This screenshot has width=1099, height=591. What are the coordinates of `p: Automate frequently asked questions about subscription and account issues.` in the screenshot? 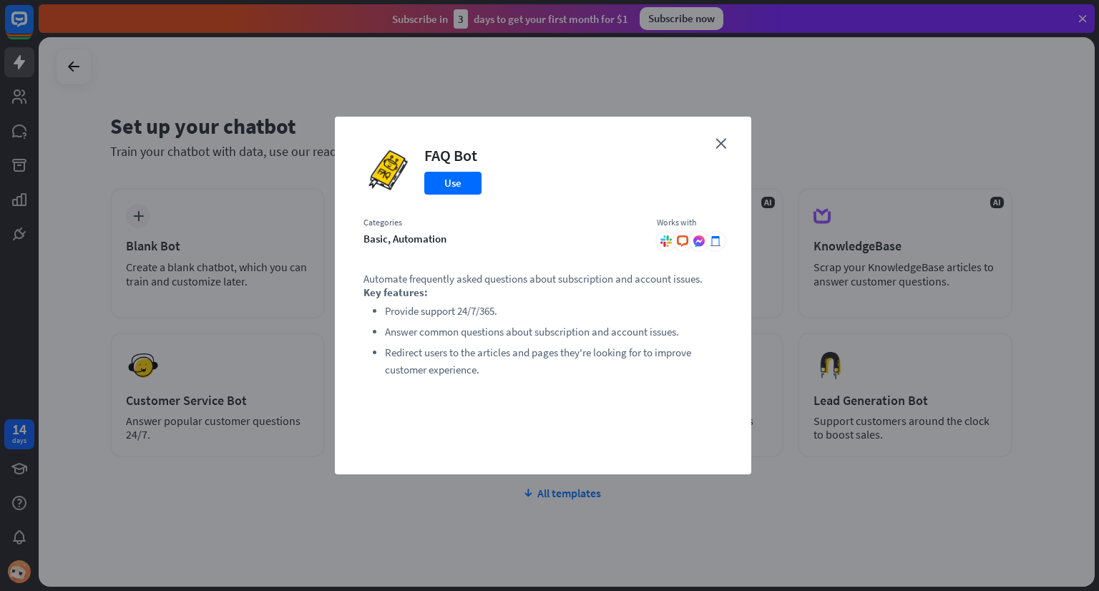 It's located at (543, 278).